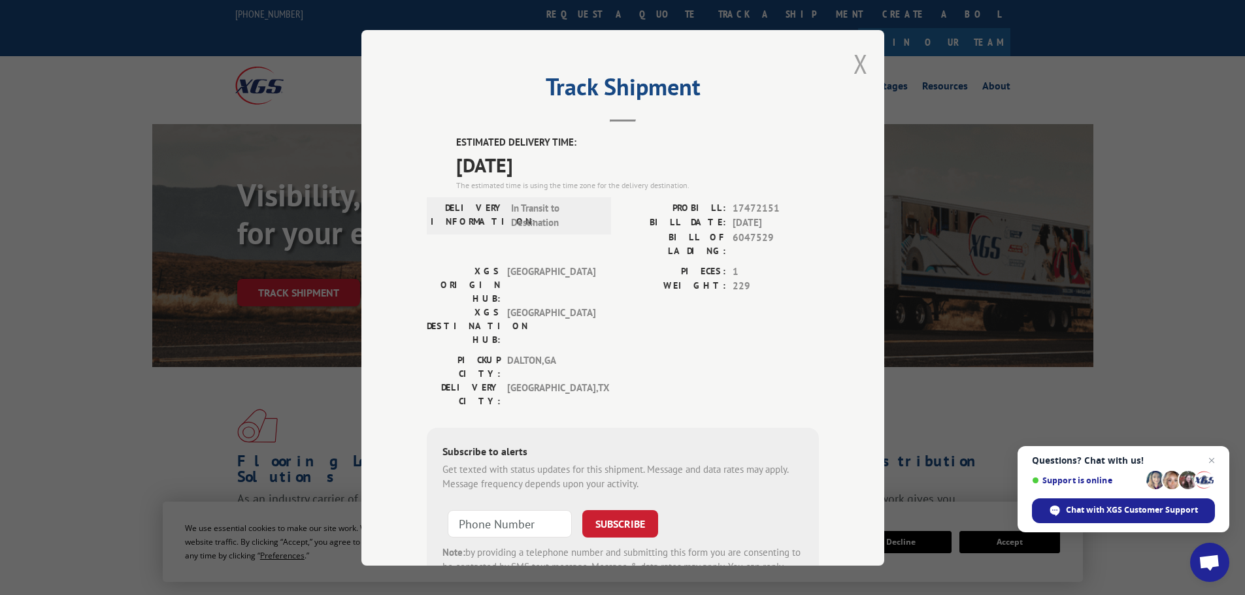 The width and height of the screenshot is (1245, 595). I want to click on span: Questions? Chat with us!, so click(1123, 461).